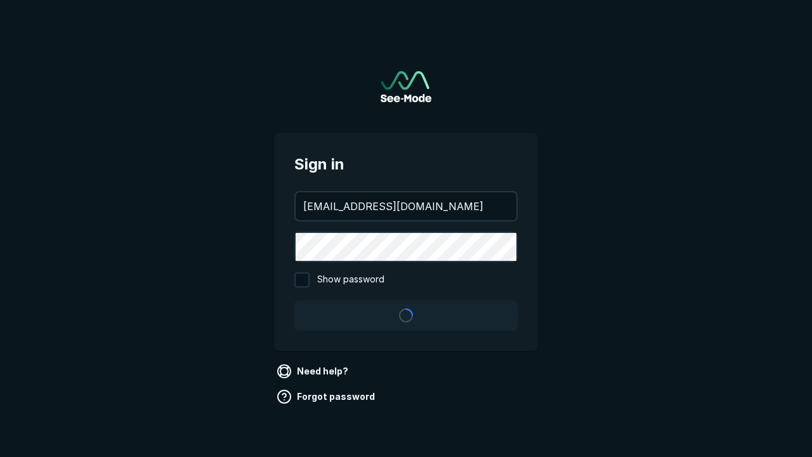 The height and width of the screenshot is (457, 812). What do you see at coordinates (313, 371) in the screenshot?
I see `a: Need help?` at bounding box center [313, 371].